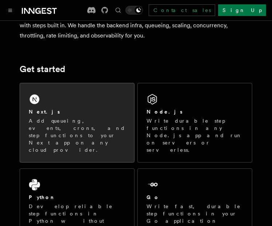 The image size is (272, 226). What do you see at coordinates (195, 135) in the screenshot?
I see `p: Write durable step functions in any Node.js app and run on servers or serverless.` at bounding box center [195, 135].